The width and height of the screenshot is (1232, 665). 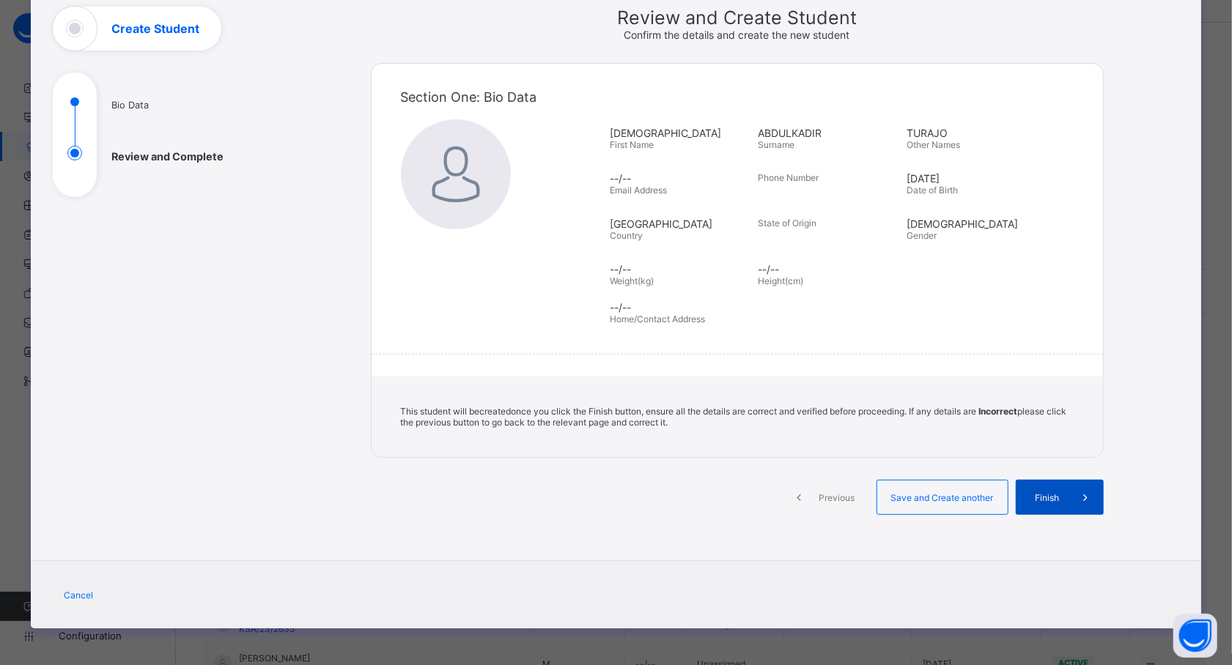 I want to click on span: Cancel, so click(x=78, y=595).